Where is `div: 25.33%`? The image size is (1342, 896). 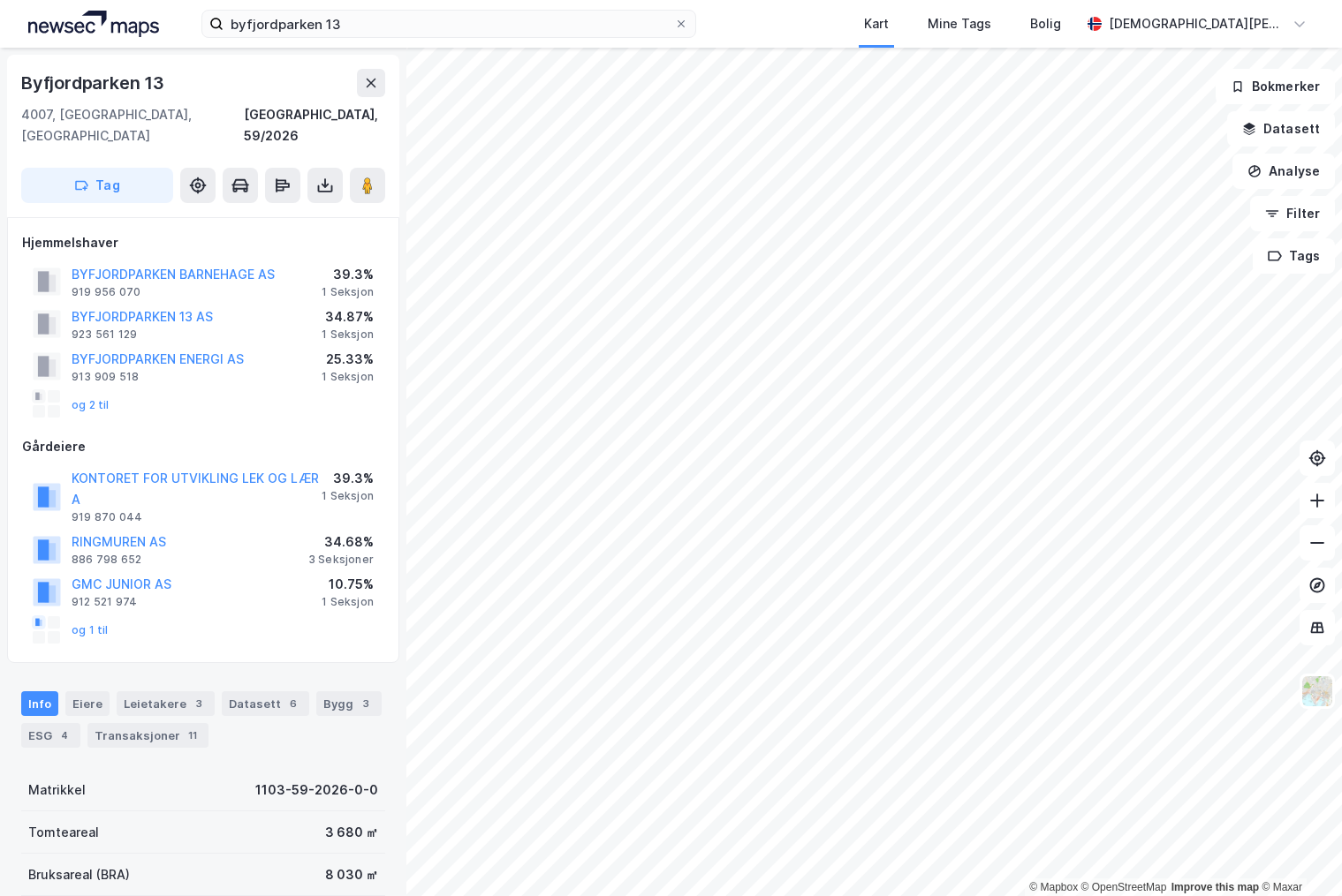
div: 25.33% is located at coordinates (347, 360).